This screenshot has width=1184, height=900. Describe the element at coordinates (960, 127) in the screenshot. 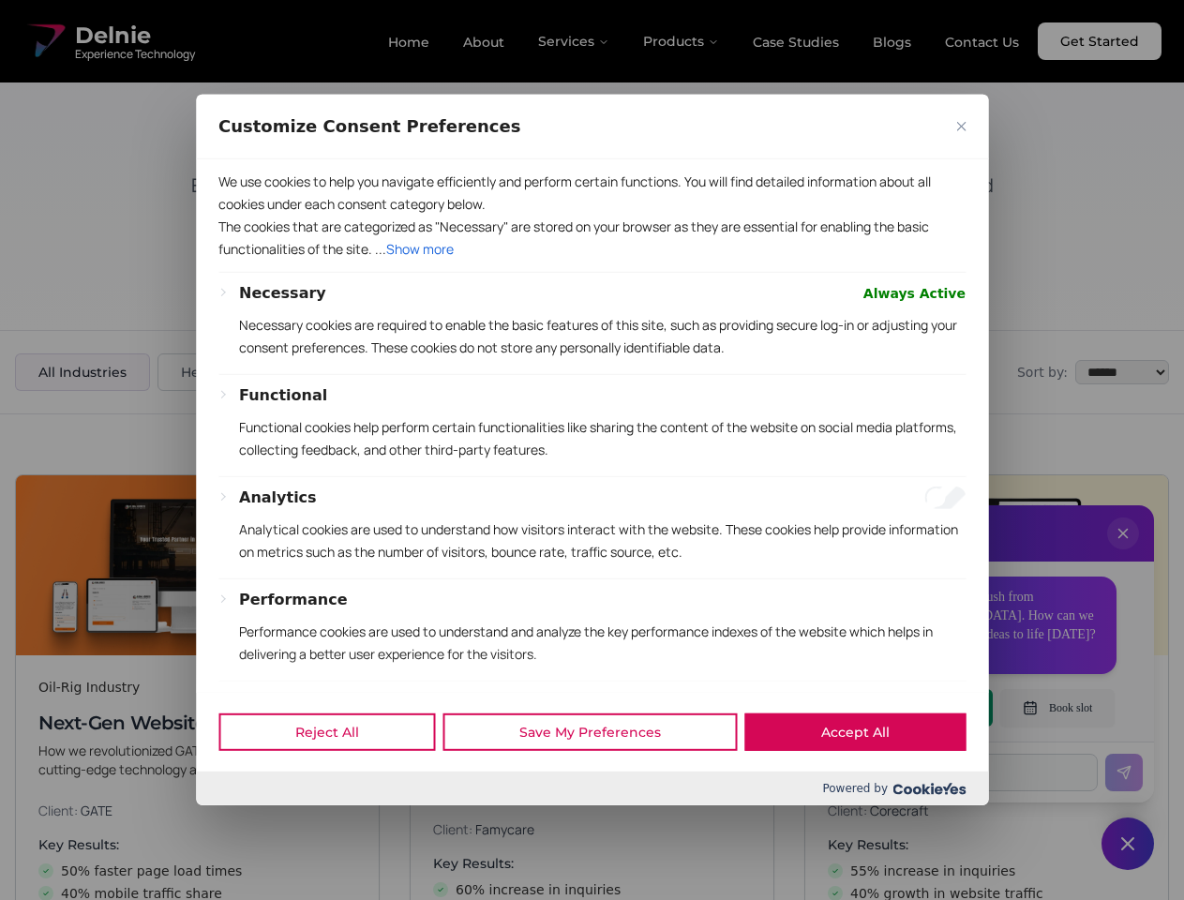

I see `img: Close` at that location.